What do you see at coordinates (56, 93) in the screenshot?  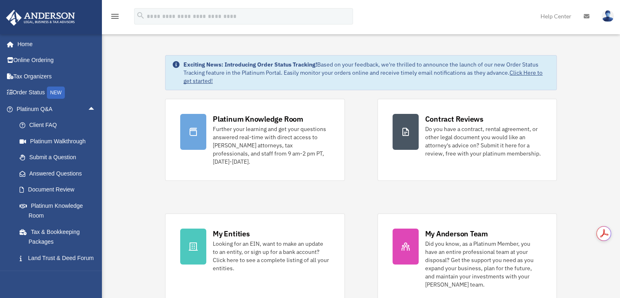 I see `div: NEW` at bounding box center [56, 93].